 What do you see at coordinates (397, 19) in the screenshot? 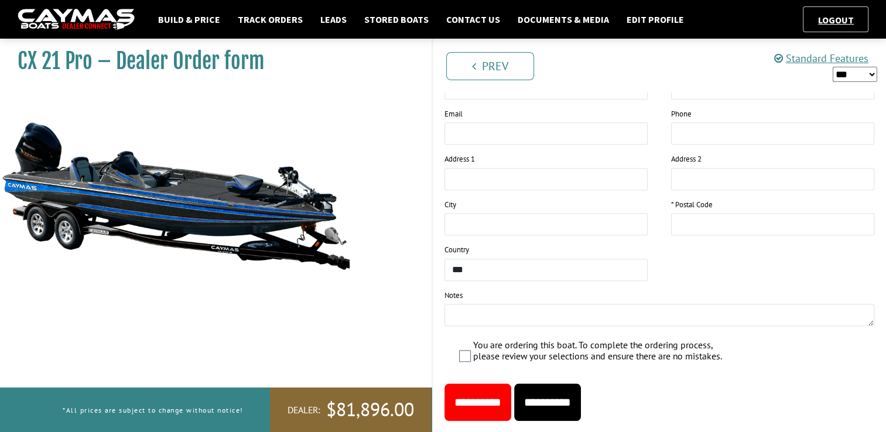
I see `a: Stored Boats` at bounding box center [397, 19].